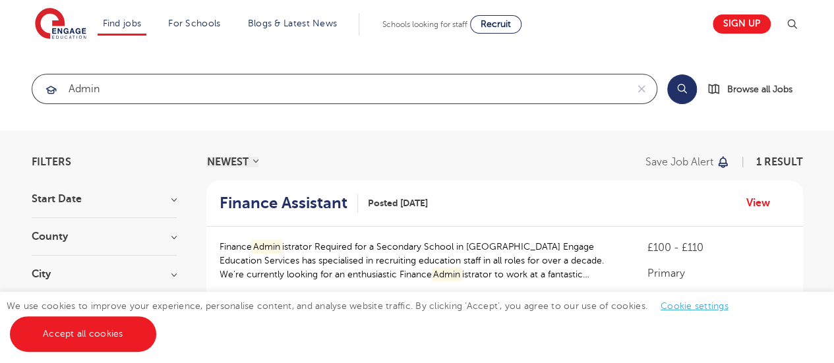  Describe the element at coordinates (742, 24) in the screenshot. I see `a: Sign up` at that location.